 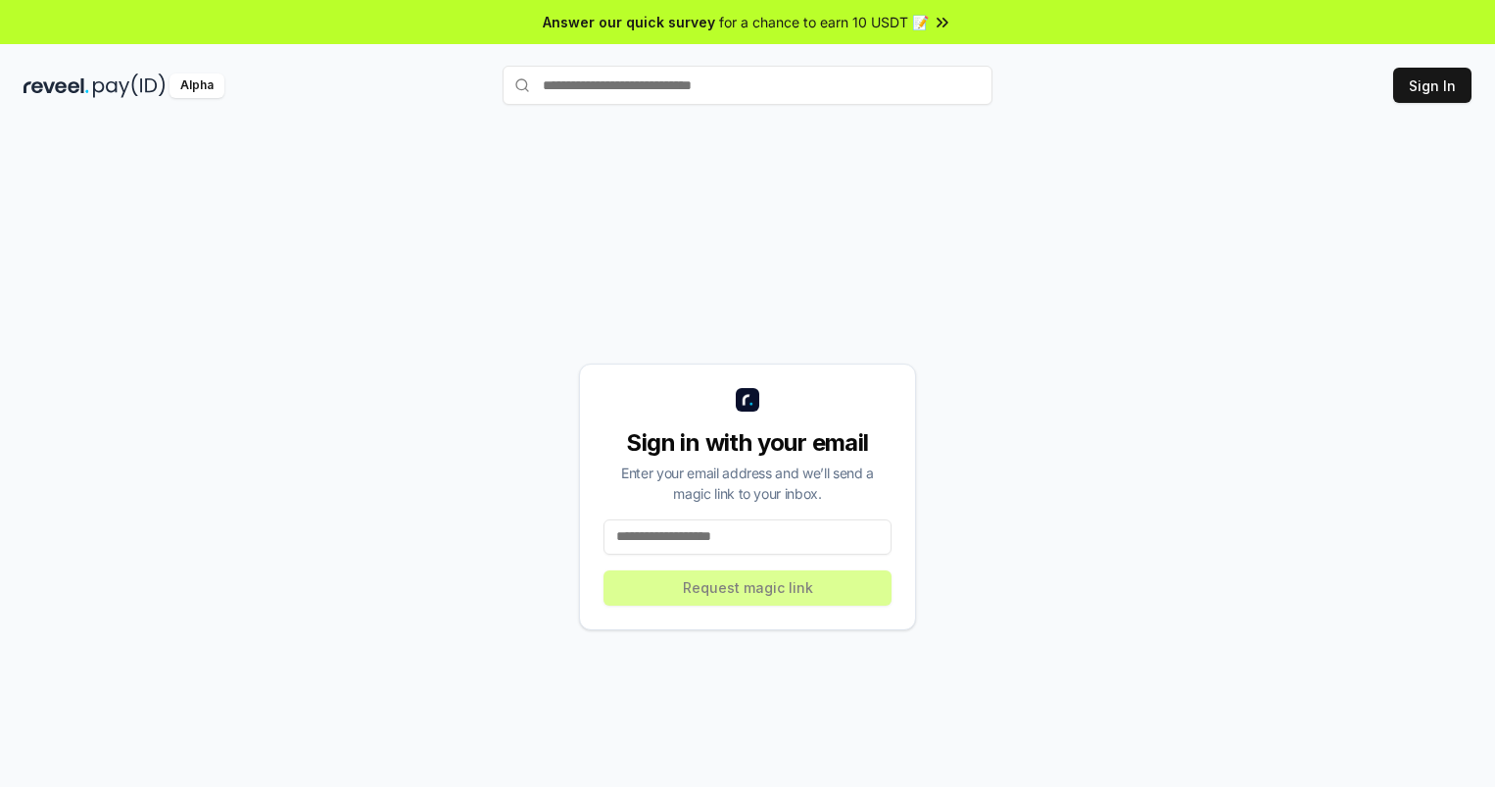 I want to click on img: reveel_dark, so click(x=56, y=85).